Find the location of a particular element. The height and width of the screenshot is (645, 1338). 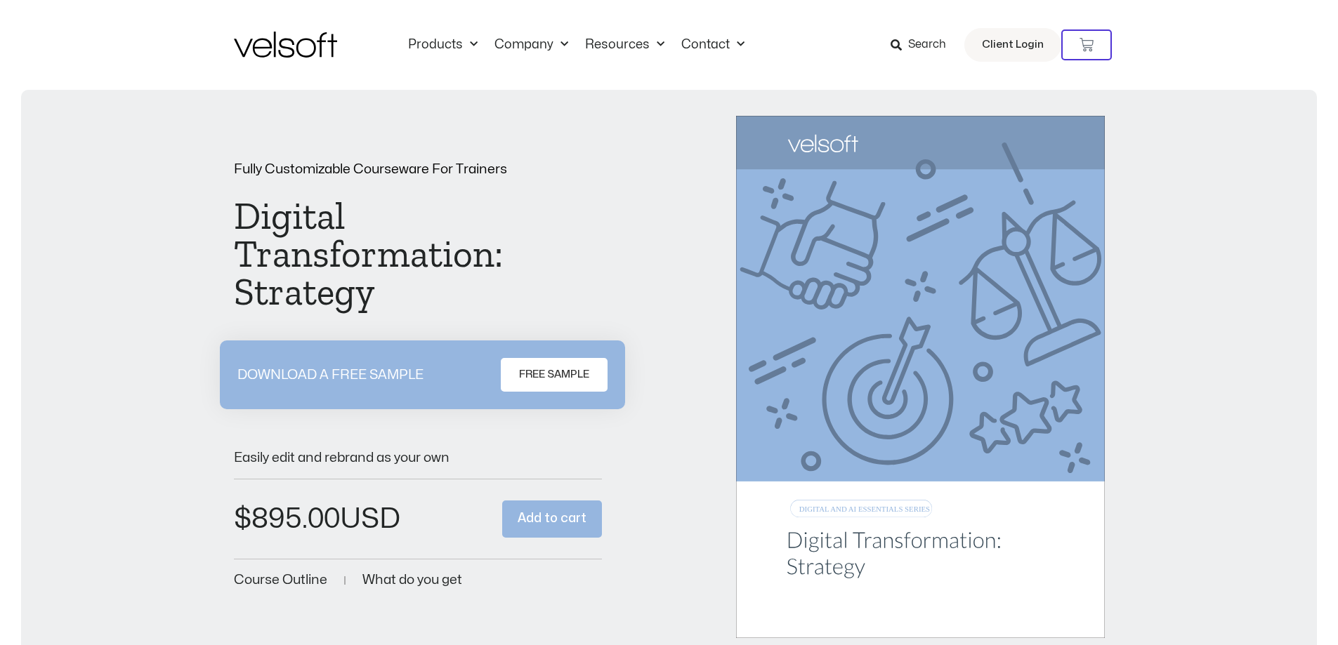

bdi: 895.00 is located at coordinates (286, 519).